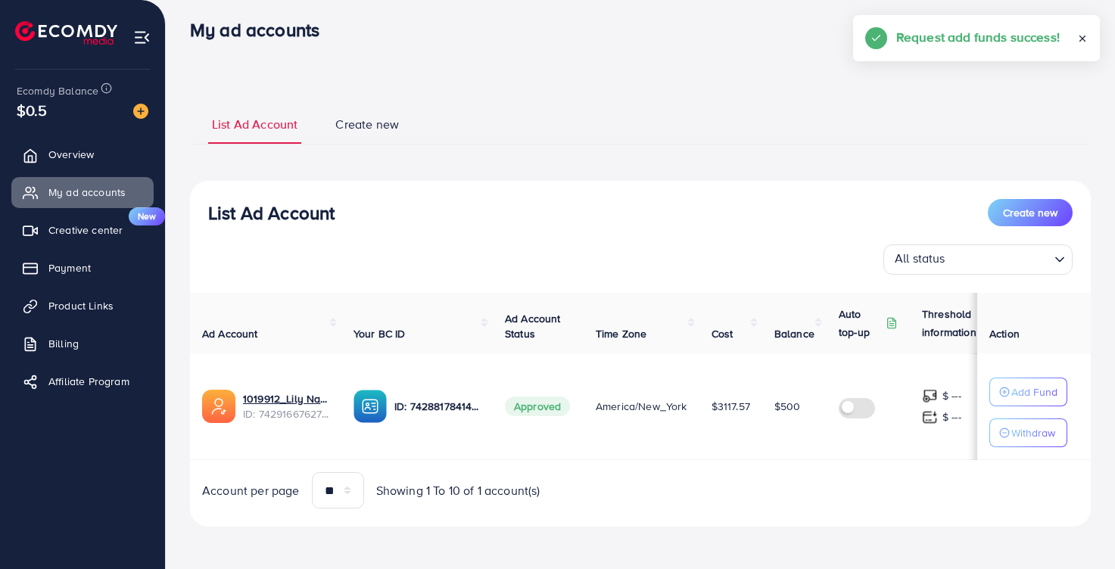 The height and width of the screenshot is (569, 1115). Describe the element at coordinates (83, 154) in the screenshot. I see `a: Overview` at that location.